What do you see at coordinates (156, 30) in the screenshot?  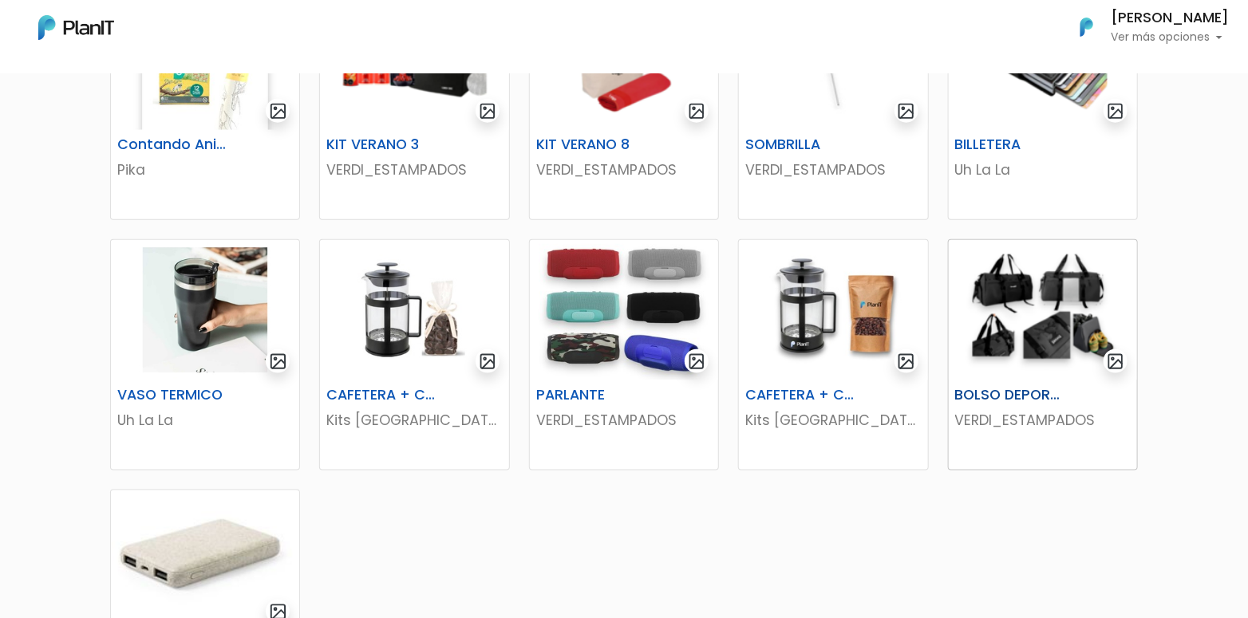 I see `div: ¿Necesitás ayuda?` at bounding box center [156, 30].